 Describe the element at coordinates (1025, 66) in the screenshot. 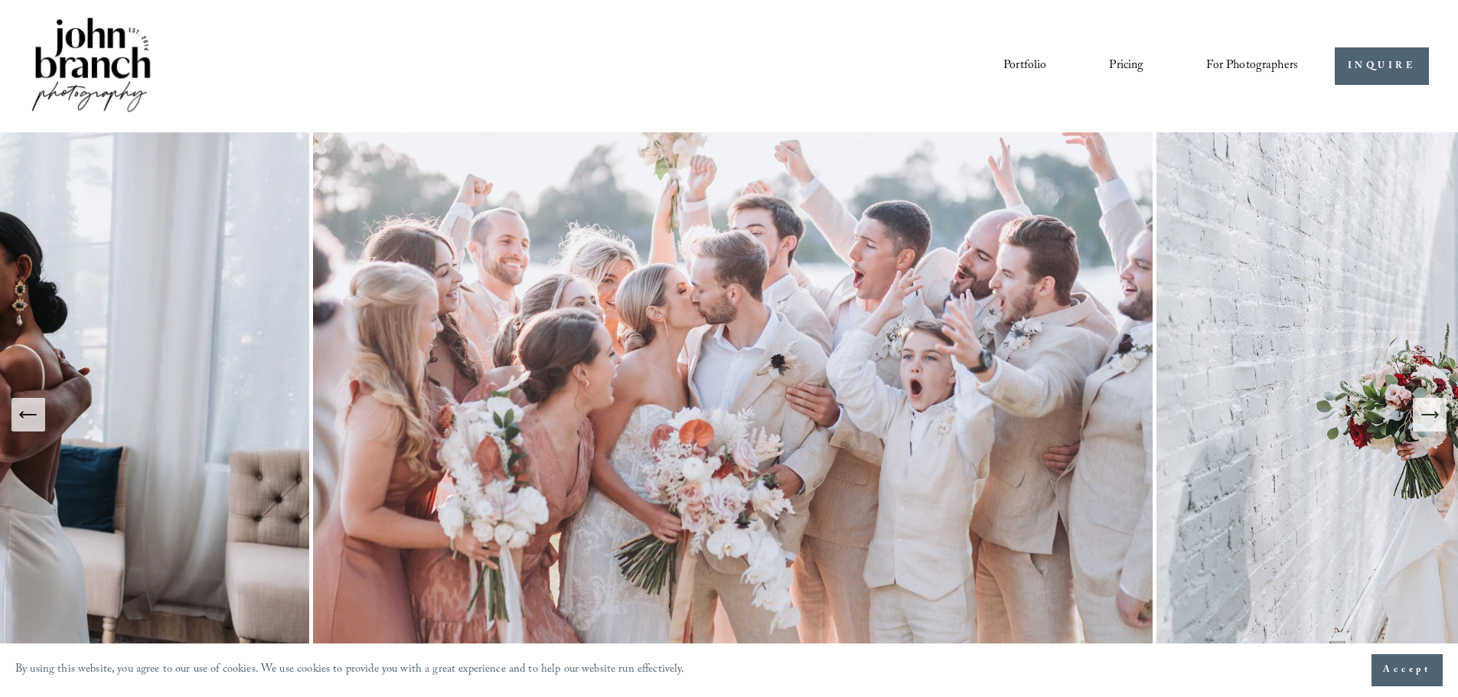

I see `a: Portfolio` at that location.